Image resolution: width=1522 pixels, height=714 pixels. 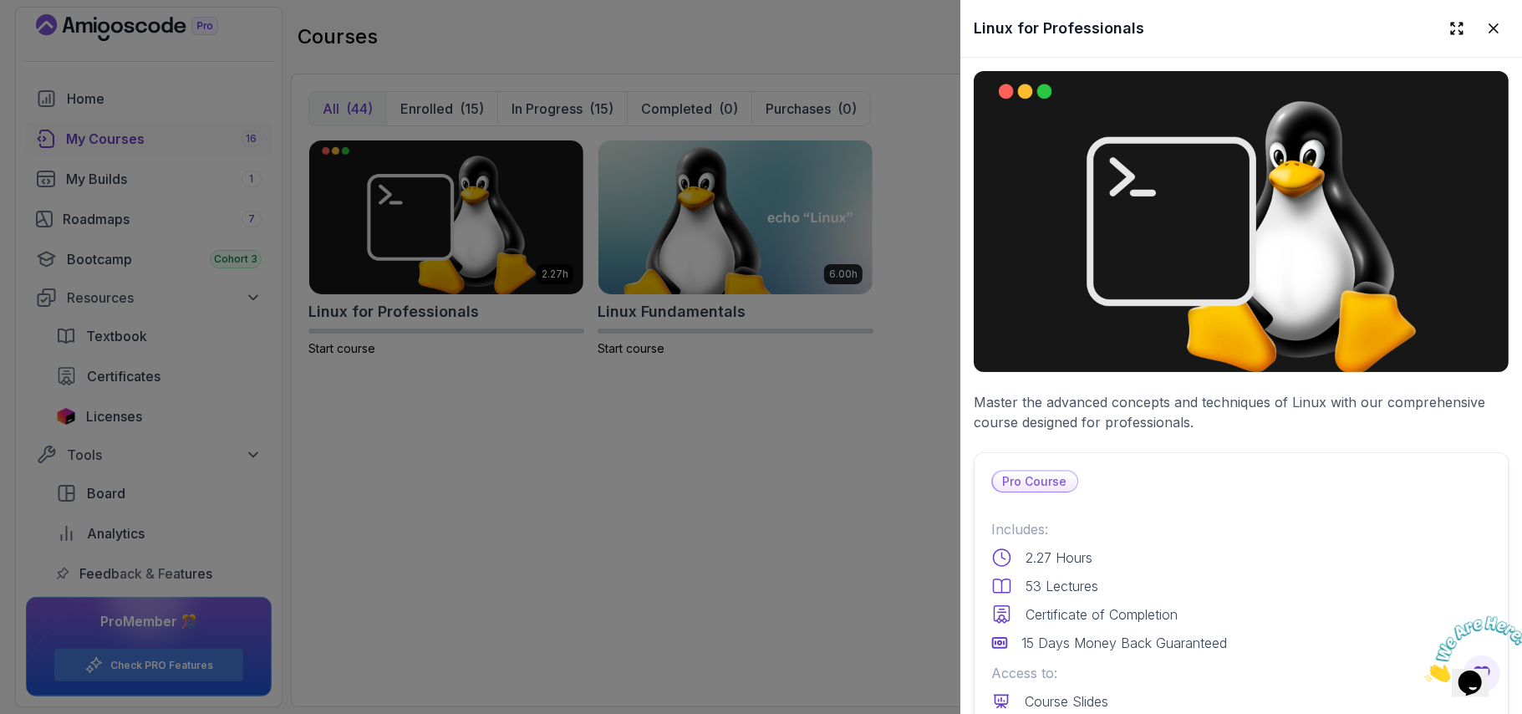 What do you see at coordinates (1241, 412) in the screenshot?
I see `p: Master the advanced concepts and techniques of Linux with our comprehensive course designed for p...` at bounding box center [1241, 412].